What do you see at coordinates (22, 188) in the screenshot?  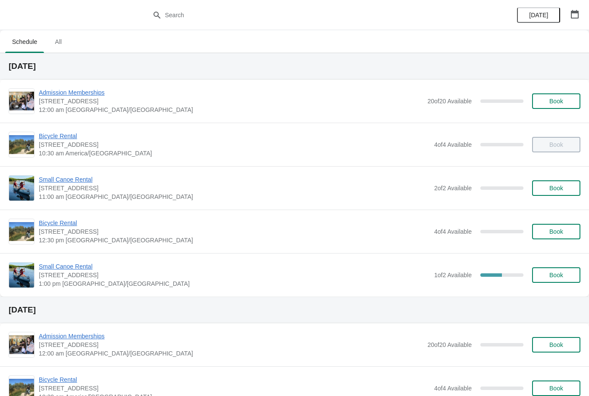 I see `img: Small Canoe Rental | 1 Snow Goose Bay, Stonewall, MB R0C 2Z0 | 11:00 am America/Winnipeg` at bounding box center [22, 188].